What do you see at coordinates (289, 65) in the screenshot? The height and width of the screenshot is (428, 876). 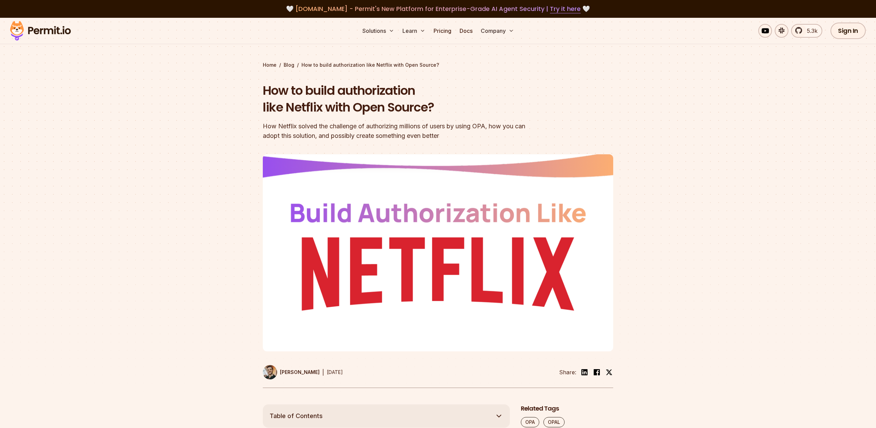 I see `a: Blog` at bounding box center [289, 65].